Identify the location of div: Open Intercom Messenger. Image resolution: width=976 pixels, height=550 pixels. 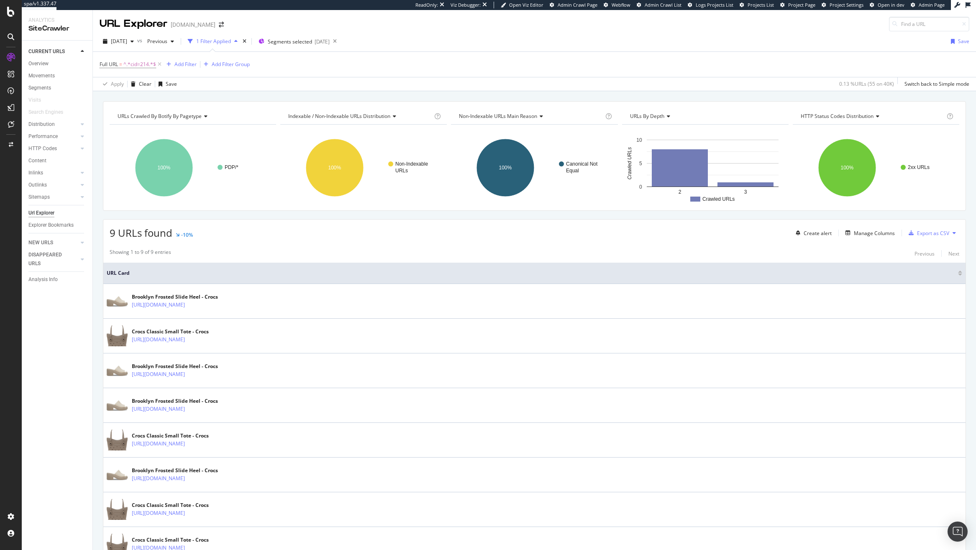
(957, 532).